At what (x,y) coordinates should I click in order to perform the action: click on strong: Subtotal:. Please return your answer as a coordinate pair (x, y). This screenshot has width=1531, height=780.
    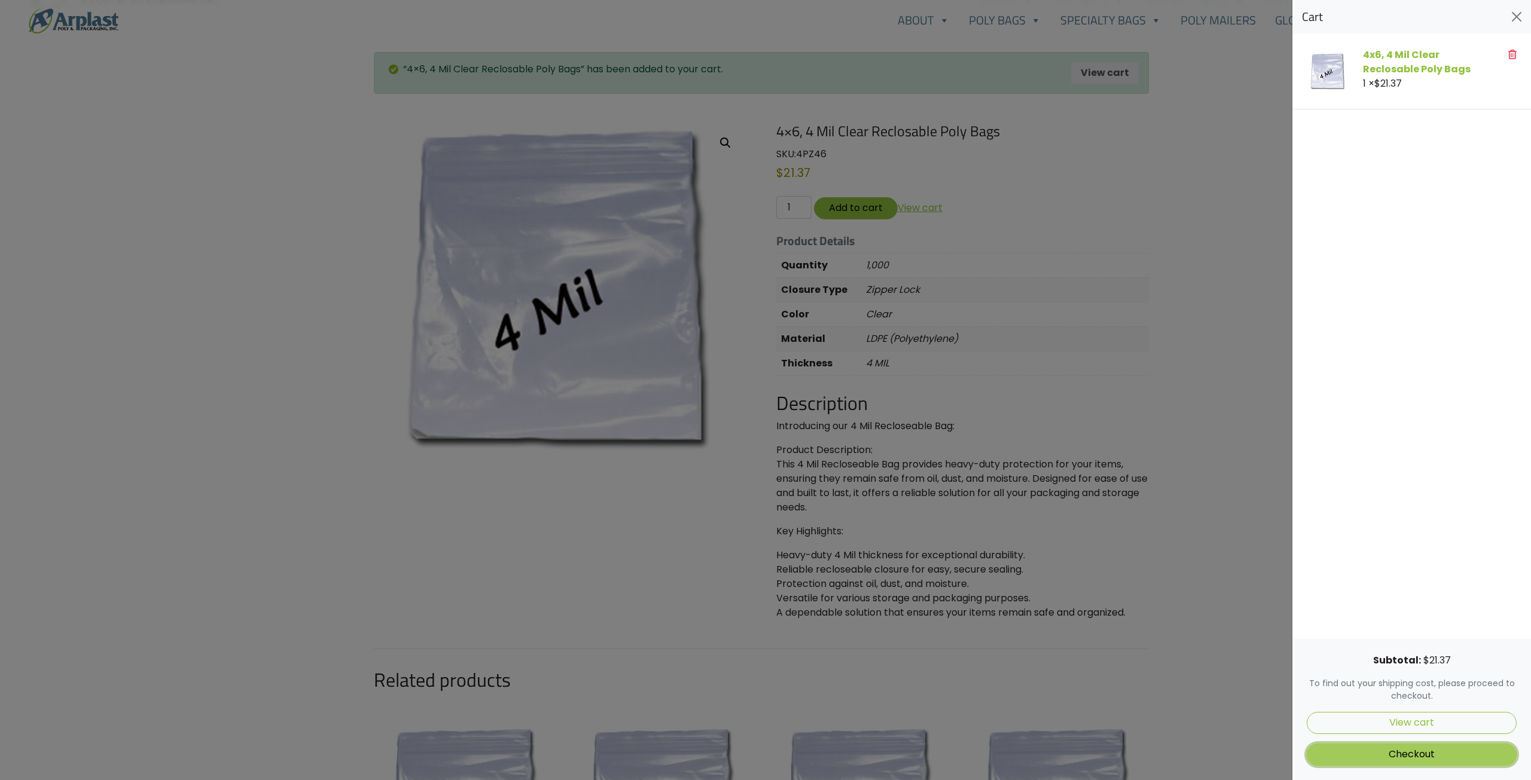
    Looking at the image, I should click on (1397, 660).